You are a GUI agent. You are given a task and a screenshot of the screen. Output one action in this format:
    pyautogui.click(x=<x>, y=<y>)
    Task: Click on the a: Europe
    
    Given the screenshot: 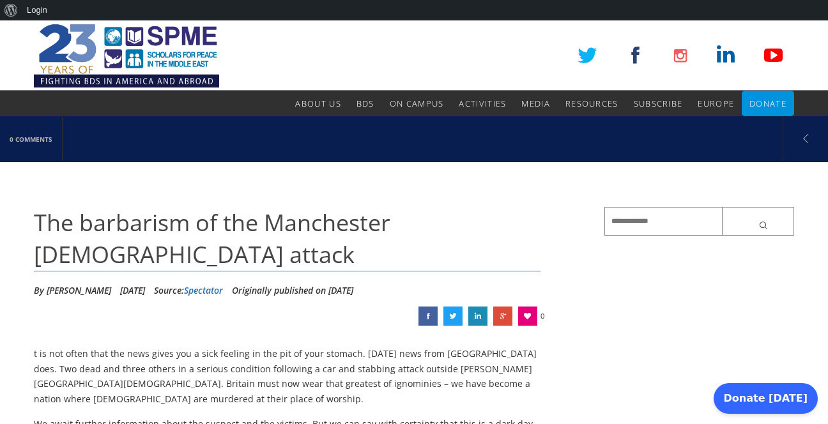 What is the action you would take?
    pyautogui.click(x=715, y=103)
    